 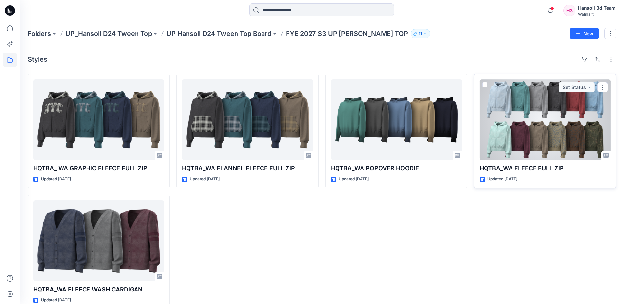 What do you see at coordinates (396, 119) in the screenshot?
I see `a: HQTBA_WA POPOVER HOODIE` at bounding box center [396, 119].